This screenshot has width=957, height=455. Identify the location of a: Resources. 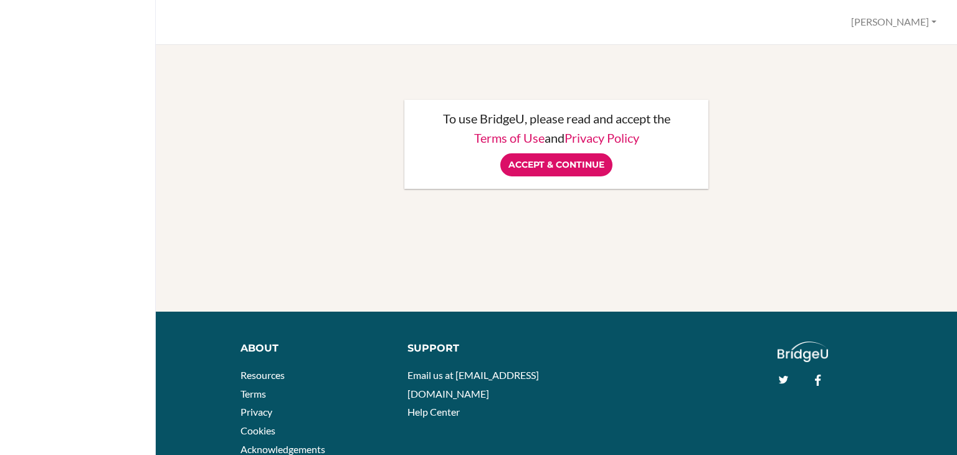
(262, 375).